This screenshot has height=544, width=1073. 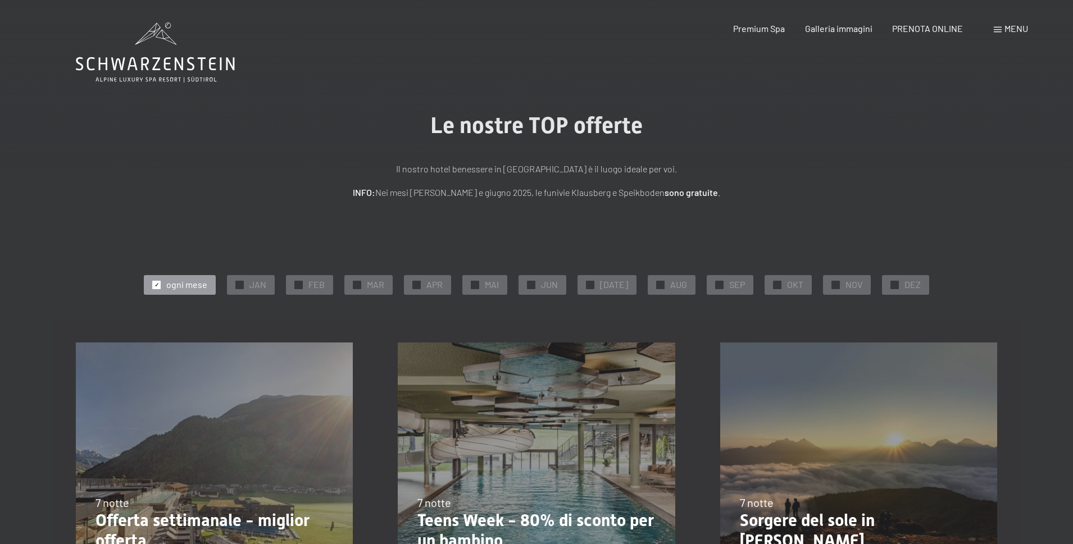 I want to click on span: MAI, so click(x=491, y=285).